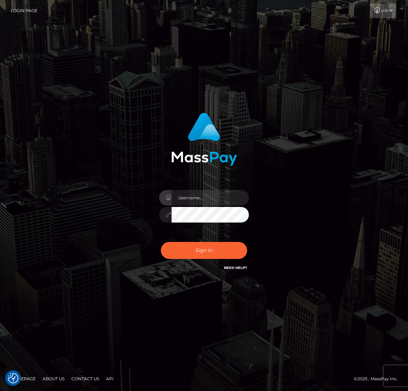 The height and width of the screenshot is (391, 408). What do you see at coordinates (110, 379) in the screenshot?
I see `a: API` at bounding box center [110, 379].